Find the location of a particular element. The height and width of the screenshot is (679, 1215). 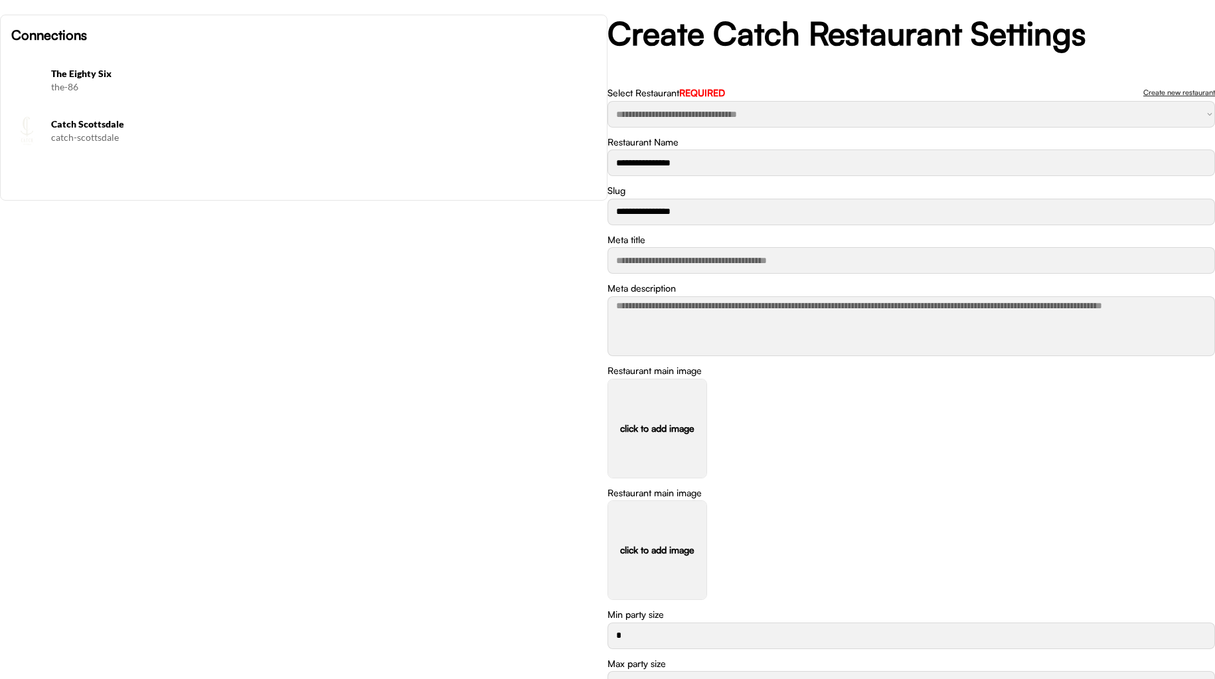

font: REQUIRED is located at coordinates (702, 92).